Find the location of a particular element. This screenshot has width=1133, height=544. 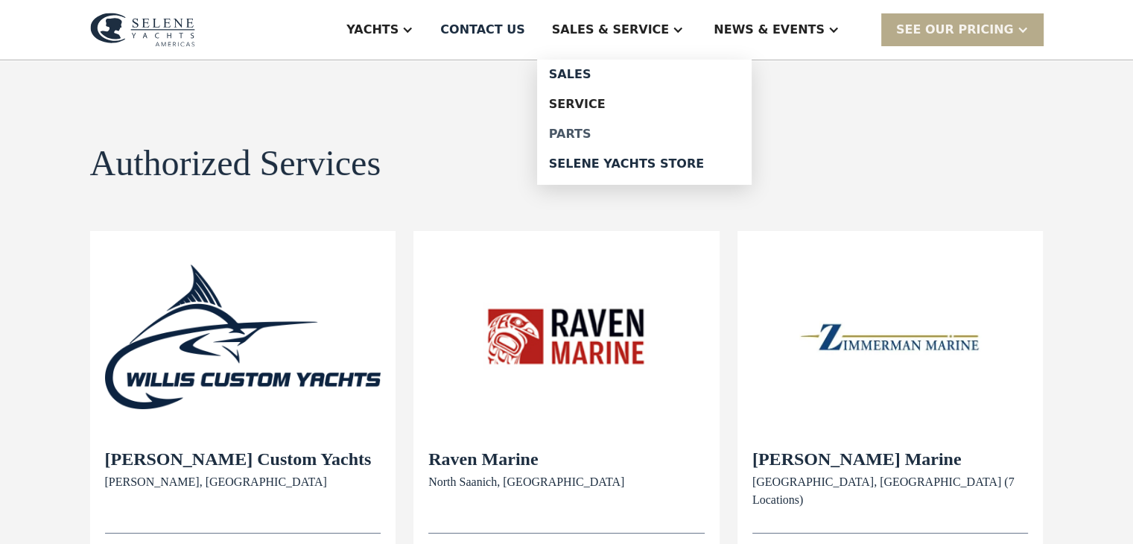

div: News & EVENTS is located at coordinates (769, 30).